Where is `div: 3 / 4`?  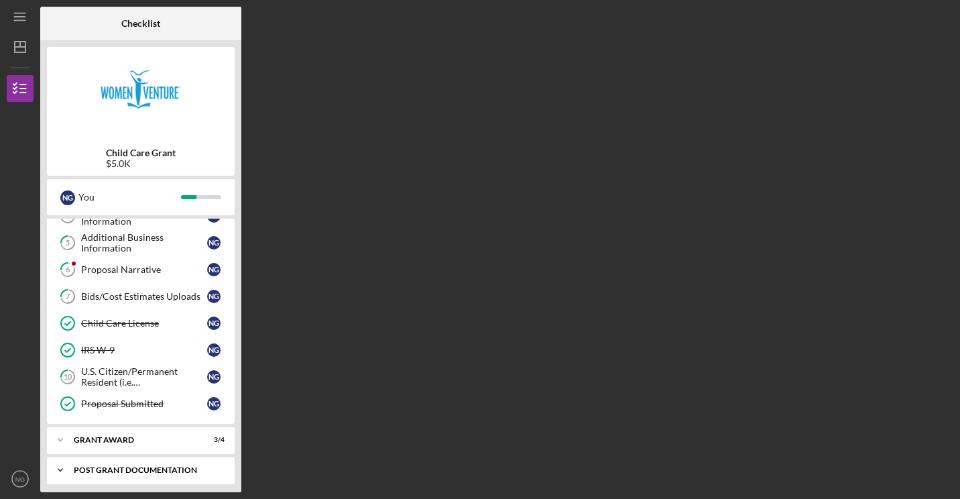
div: 3 / 4 is located at coordinates (212, 440).